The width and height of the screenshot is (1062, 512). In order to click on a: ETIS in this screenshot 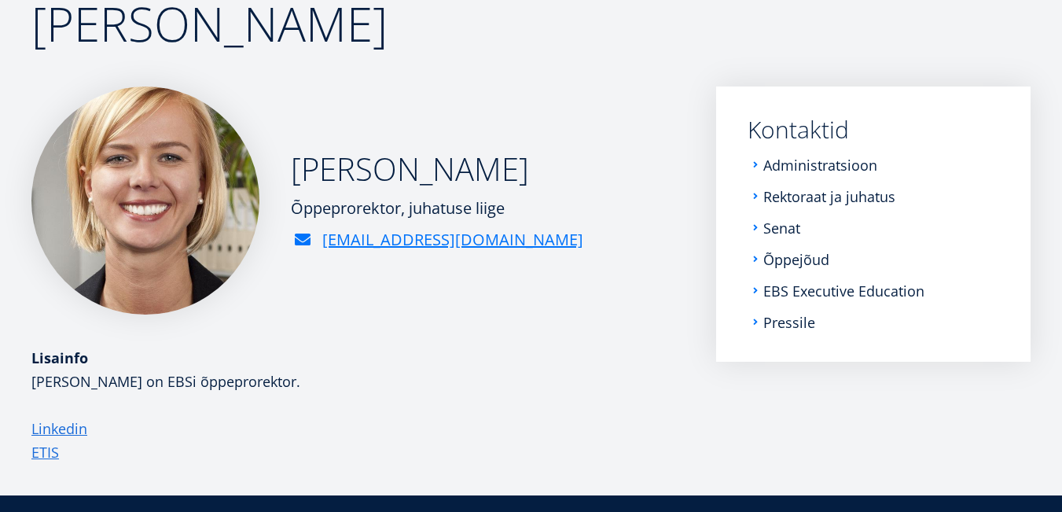, I will do `click(45, 452)`.